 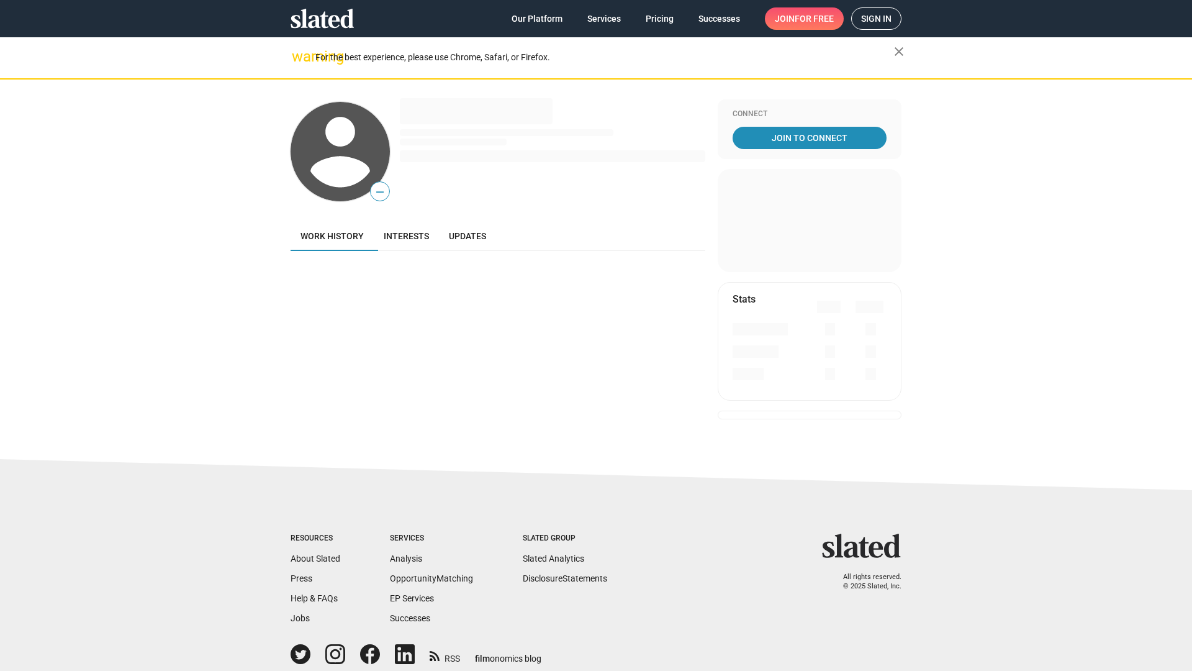 What do you see at coordinates (468, 236) in the screenshot?
I see `span: Updates` at bounding box center [468, 236].